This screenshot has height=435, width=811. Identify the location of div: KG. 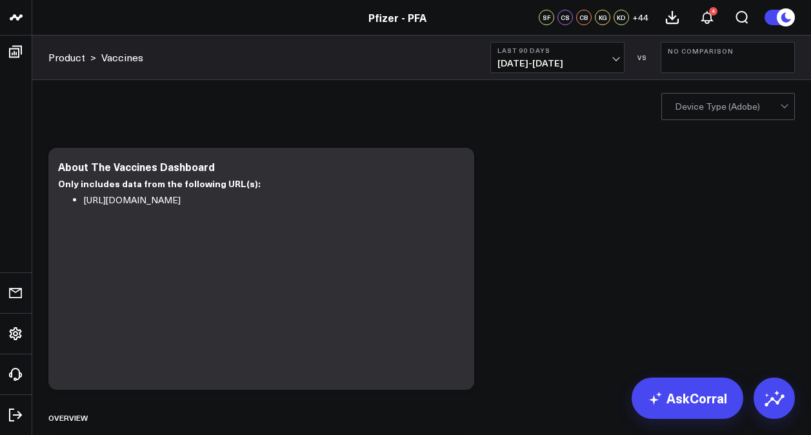
(602, 17).